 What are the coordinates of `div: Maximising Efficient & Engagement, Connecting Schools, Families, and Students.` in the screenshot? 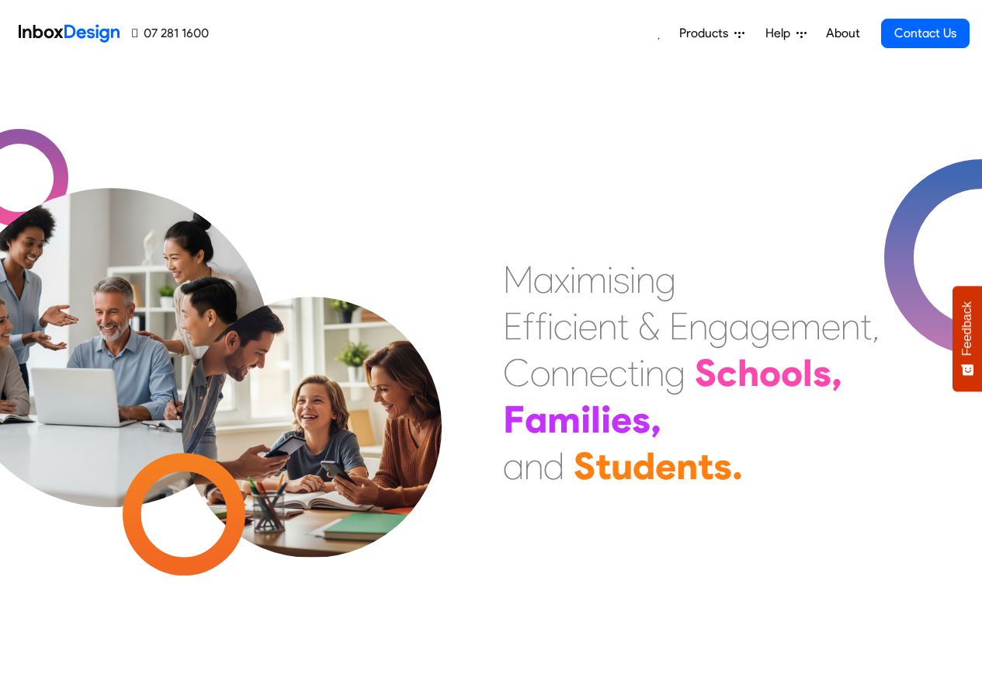 It's located at (691, 373).